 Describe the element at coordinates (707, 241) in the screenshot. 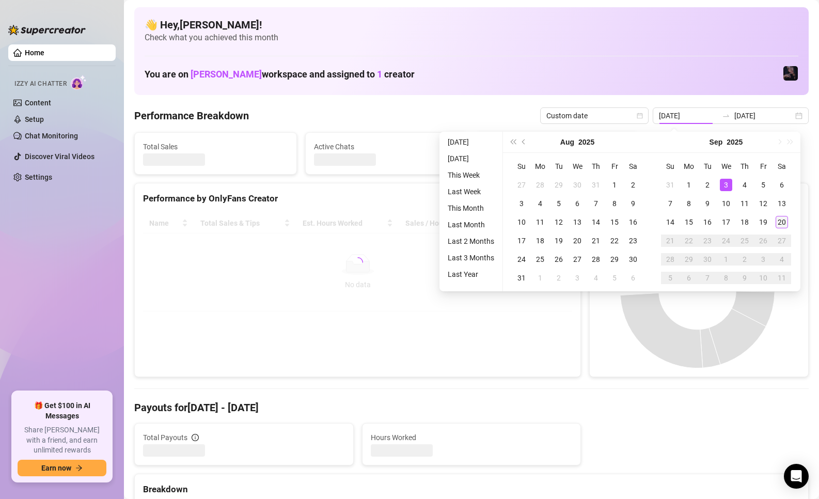

I see `td: 2025-09-23` at that location.